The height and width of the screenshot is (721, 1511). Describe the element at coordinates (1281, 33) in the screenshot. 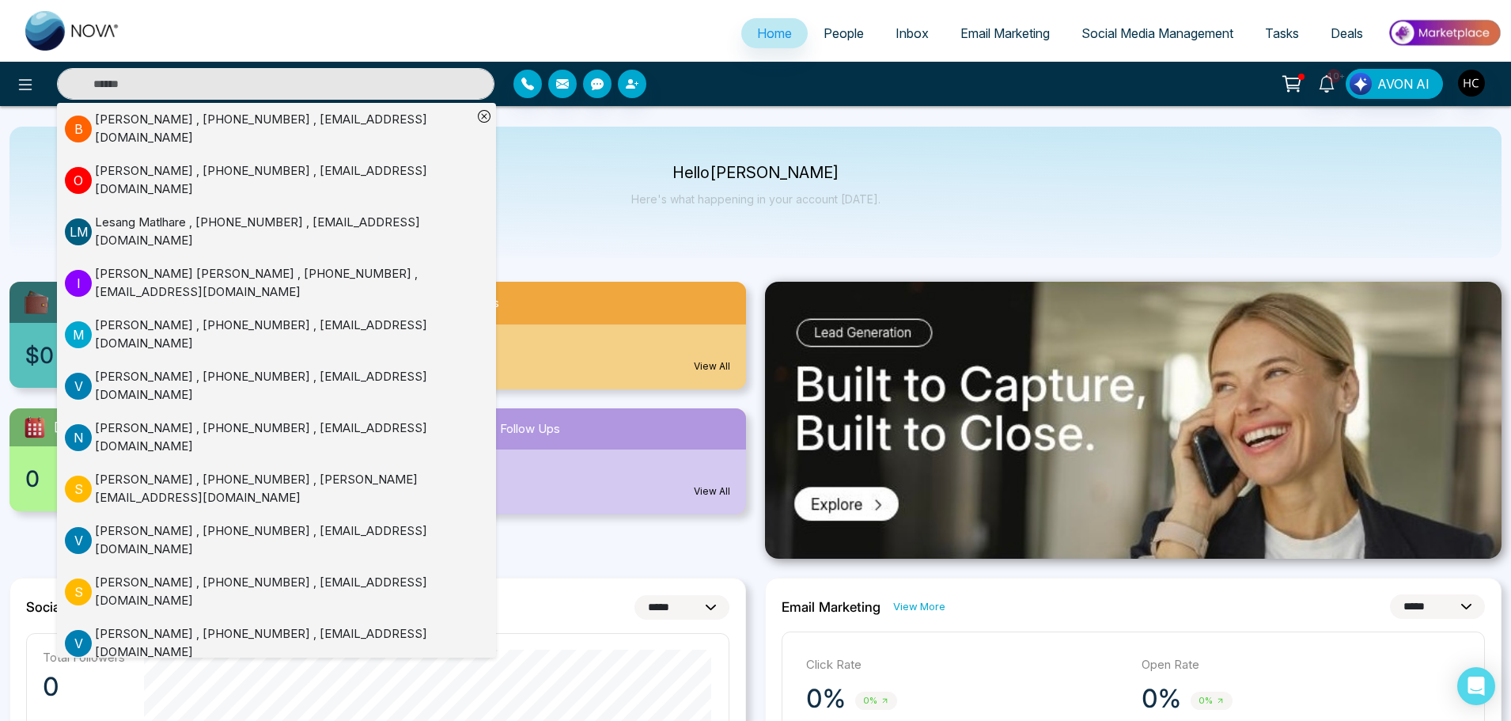

I see `a: Tasks` at that location.